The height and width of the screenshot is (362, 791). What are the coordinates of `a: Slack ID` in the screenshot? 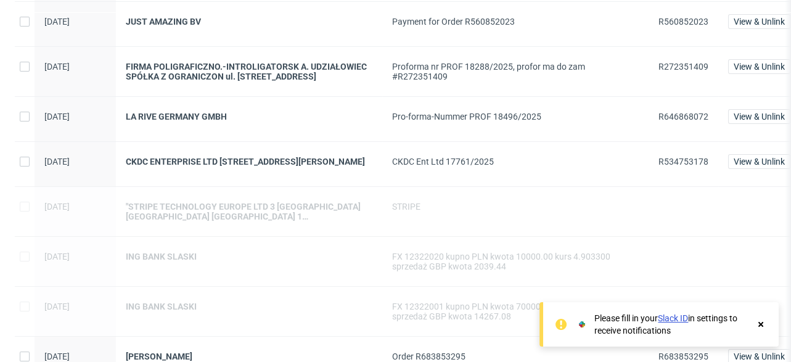 It's located at (673, 318).